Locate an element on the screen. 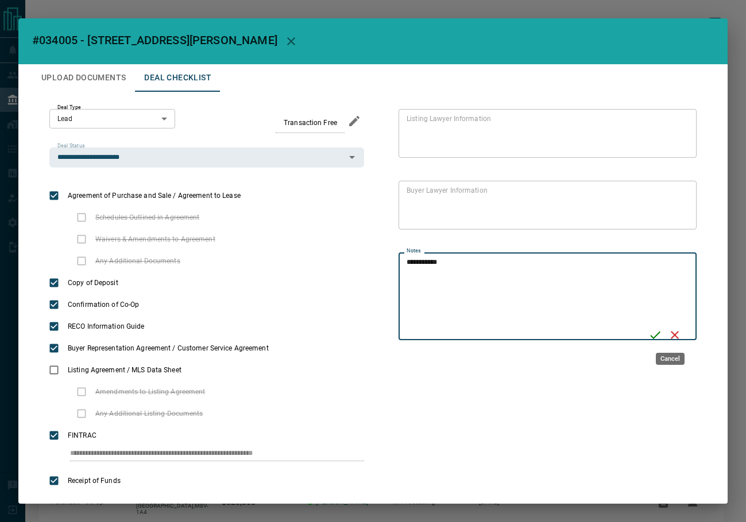 The width and height of the screenshot is (746, 522). span: Listing Agreement / MLS Data Sheet is located at coordinates (125, 370).